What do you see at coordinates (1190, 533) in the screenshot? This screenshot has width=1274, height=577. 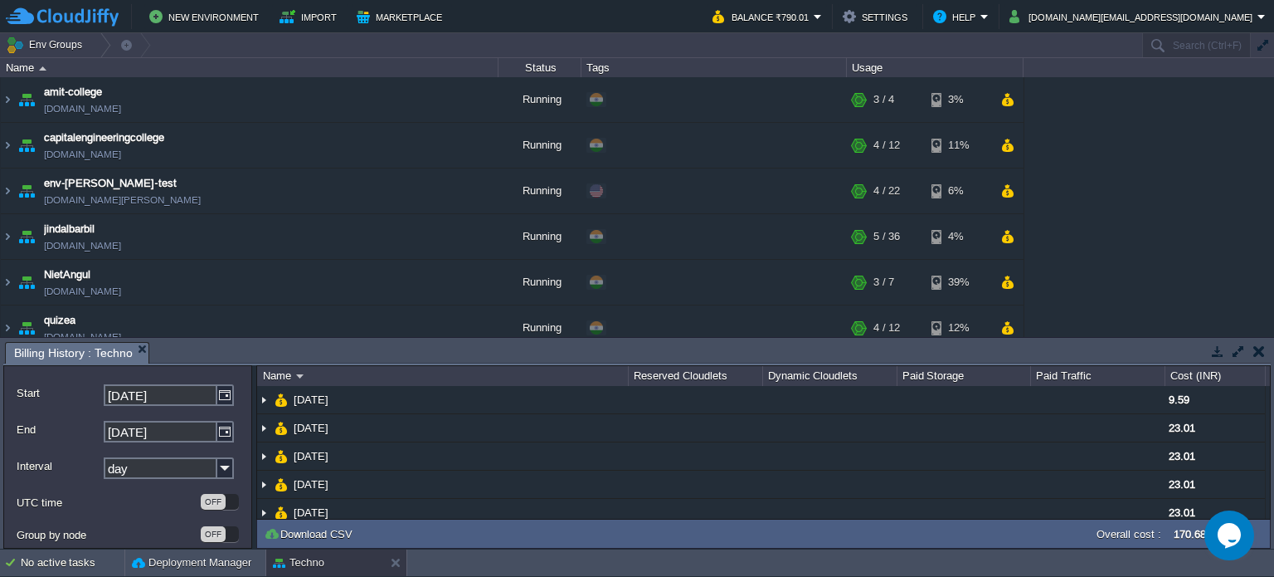 I see `label: 170.68` at bounding box center [1190, 533].